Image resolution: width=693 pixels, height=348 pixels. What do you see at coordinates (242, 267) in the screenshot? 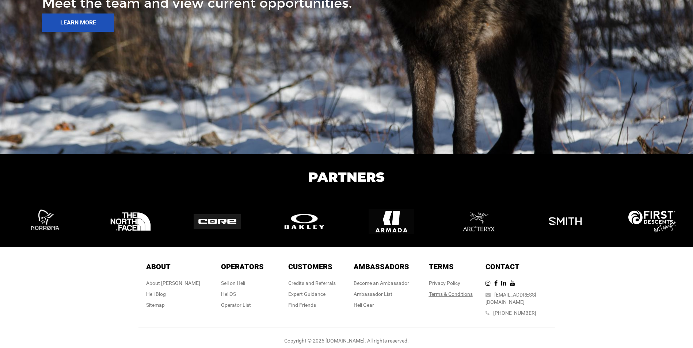
I see `span: Operators` at bounding box center [242, 267].